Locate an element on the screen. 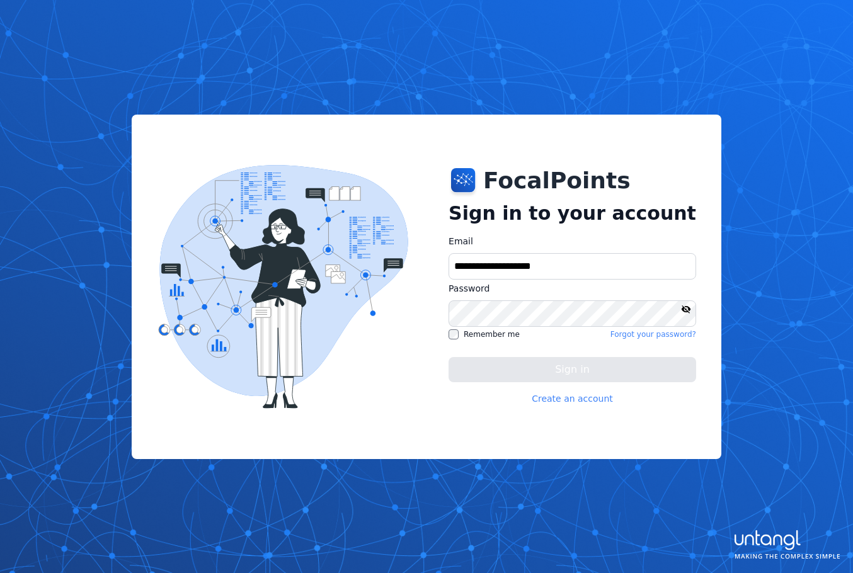 This screenshot has width=853, height=573. label: Email is located at coordinates (572, 241).